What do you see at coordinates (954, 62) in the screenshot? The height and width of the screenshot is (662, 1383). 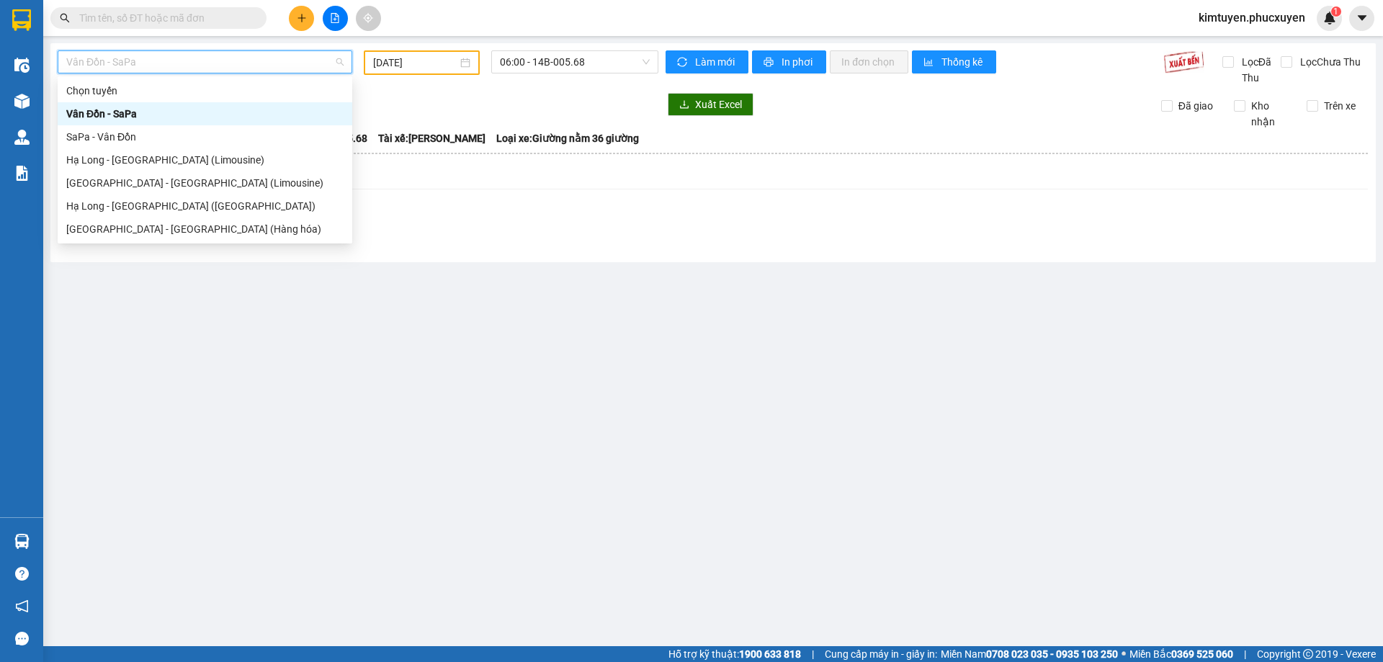 I see `button: bar-chartThống kê` at bounding box center [954, 62].